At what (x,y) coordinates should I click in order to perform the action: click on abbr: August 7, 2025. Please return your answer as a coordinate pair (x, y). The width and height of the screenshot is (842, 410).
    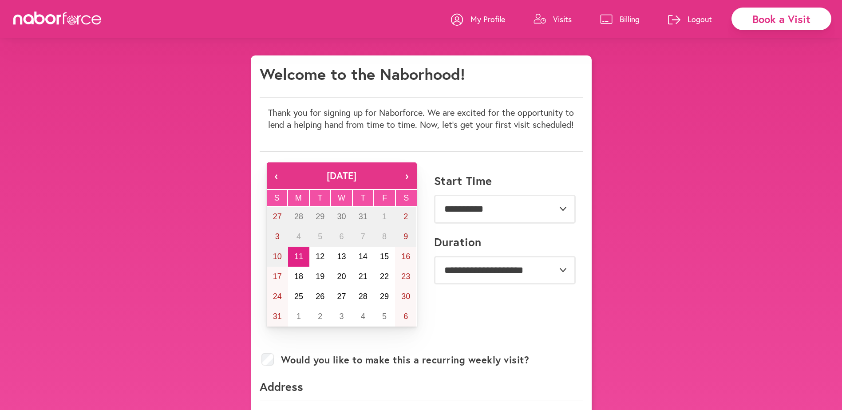
    Looking at the image, I should click on (363, 237).